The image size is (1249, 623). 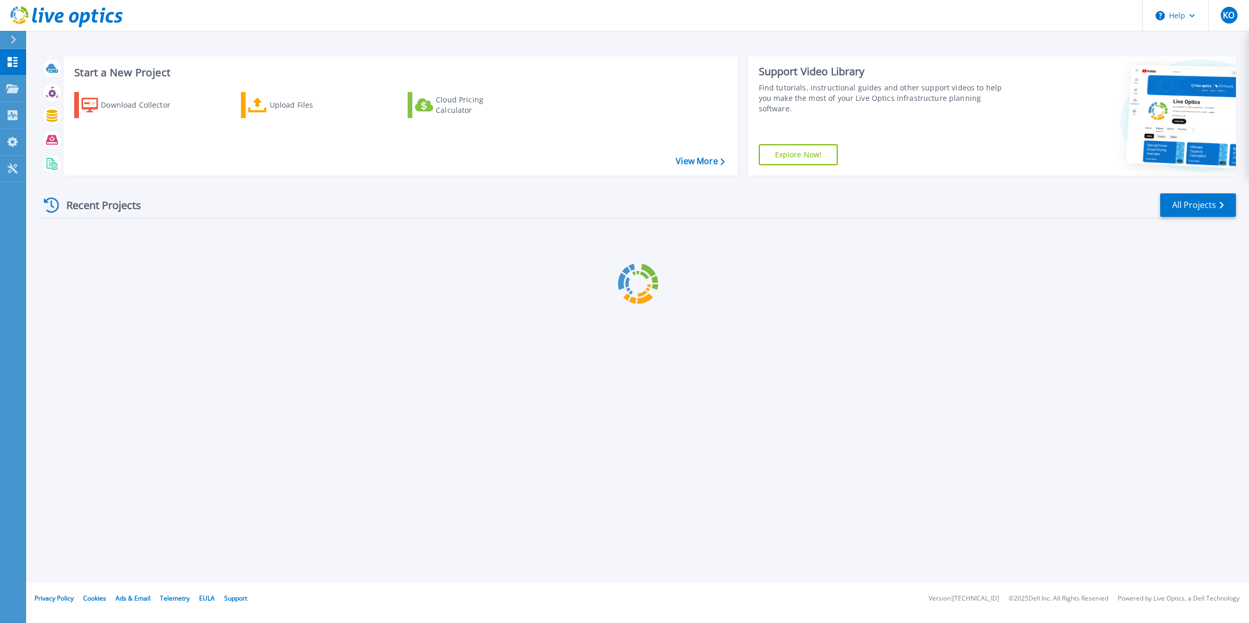 I want to click on div: Download Collector, so click(x=143, y=105).